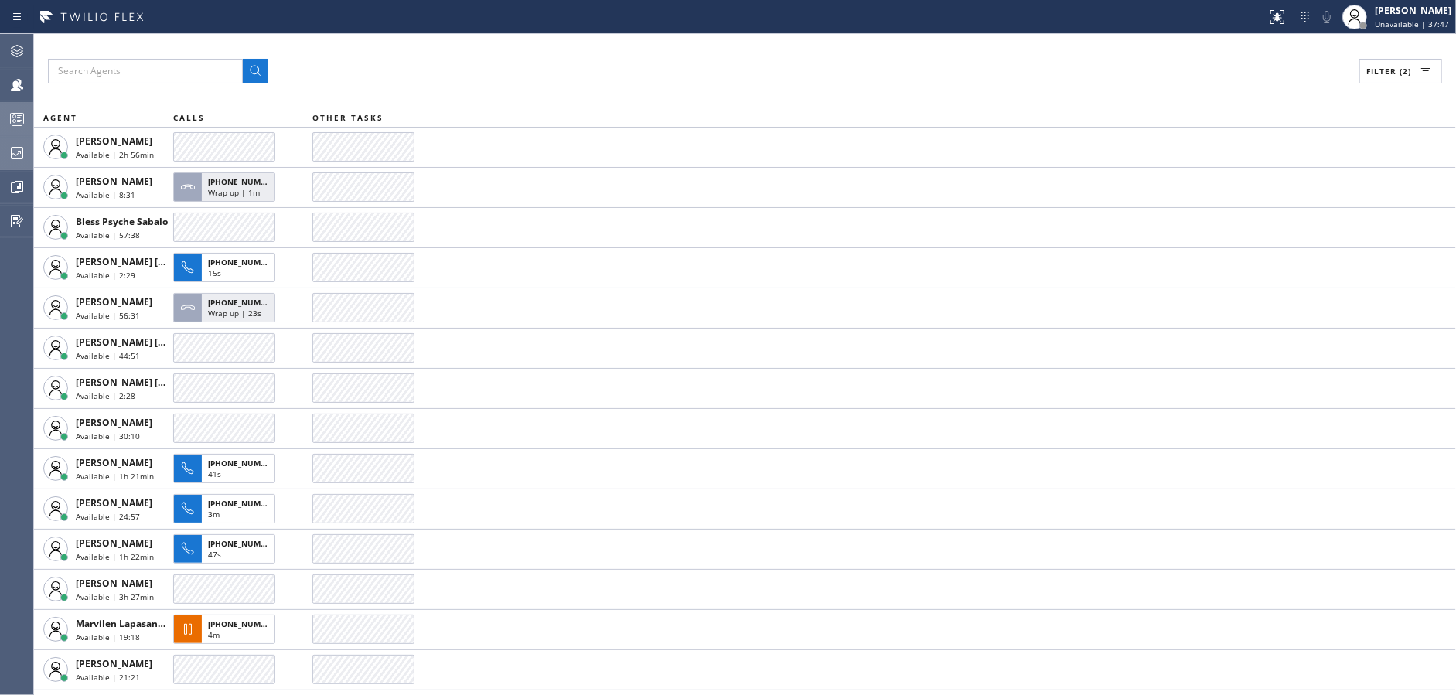 The height and width of the screenshot is (695, 1456). What do you see at coordinates (105, 275) in the screenshot?
I see `span: Available | 2:29` at bounding box center [105, 275].